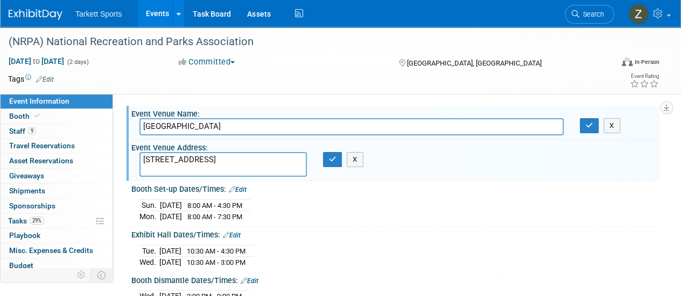  What do you see at coordinates (23, 131) in the screenshot?
I see `span: Staff` at bounding box center [23, 131].